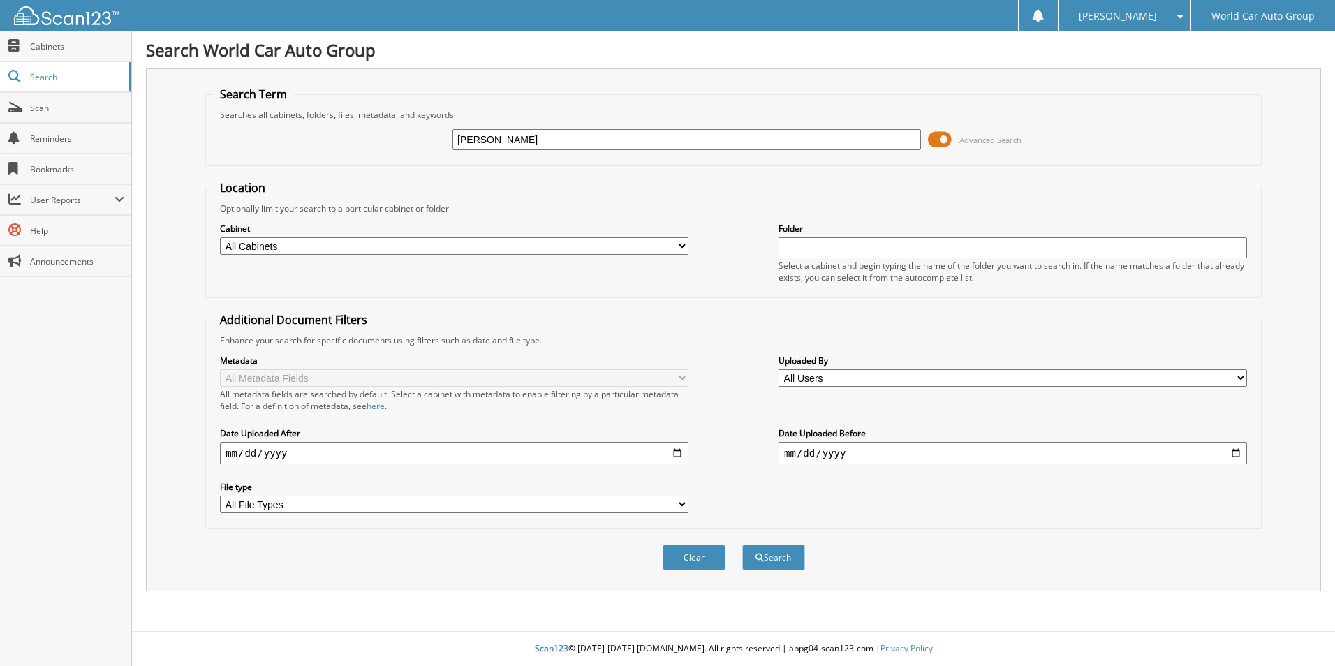  Describe the element at coordinates (454, 400) in the screenshot. I see `div: All metadata fields are searched by default. Select a cabinet with metadata to enable filtering b...` at that location.